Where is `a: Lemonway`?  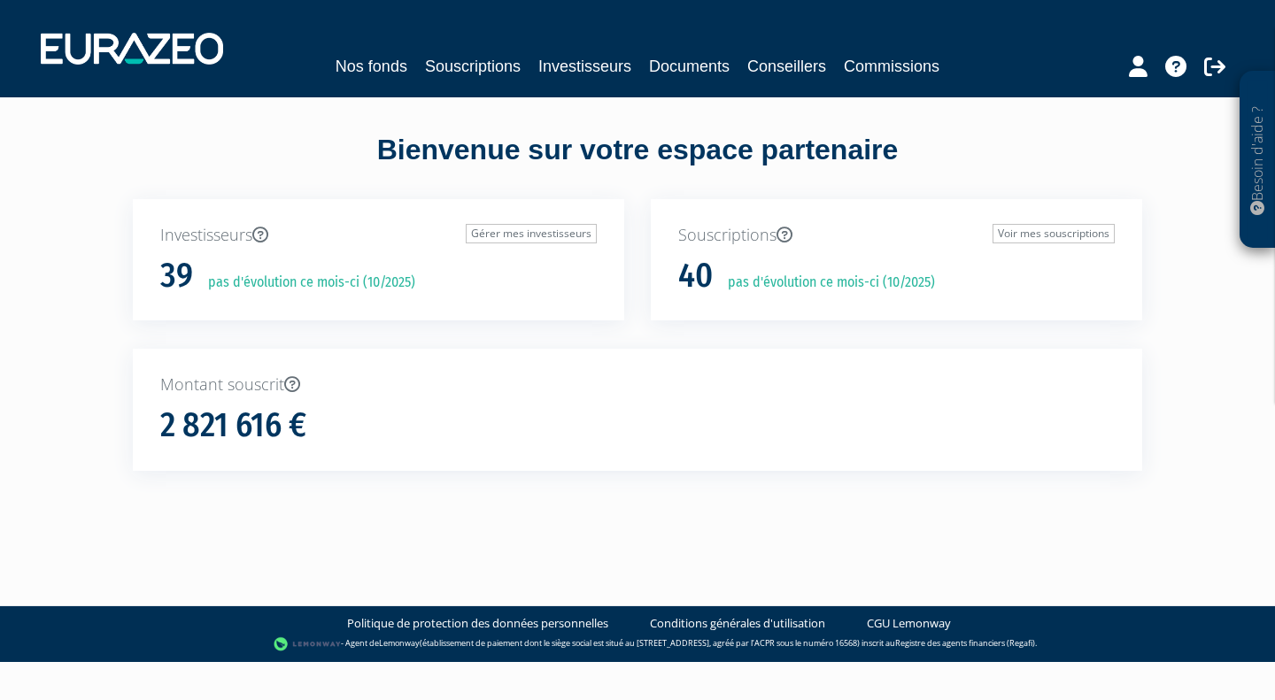 a: Lemonway is located at coordinates (399, 643).